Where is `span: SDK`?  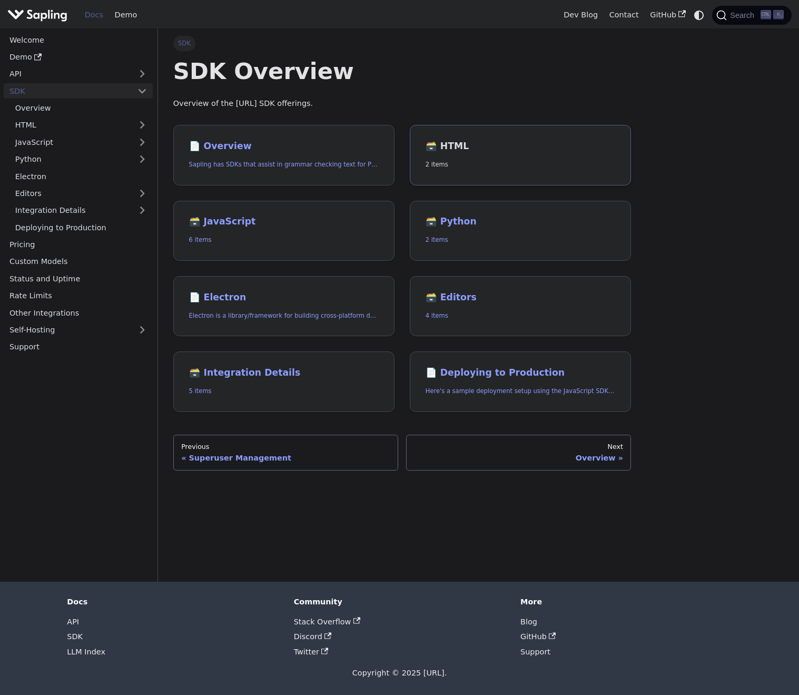
span: SDK is located at coordinates (184, 43).